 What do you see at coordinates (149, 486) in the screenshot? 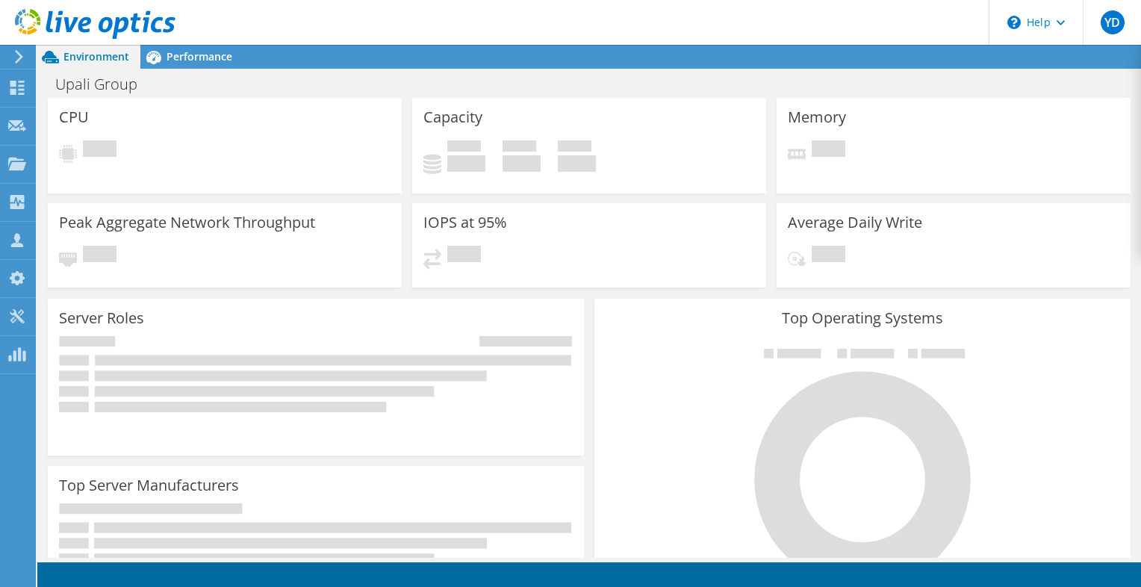
I see `h3: Top Server Manufacturers` at bounding box center [149, 486].